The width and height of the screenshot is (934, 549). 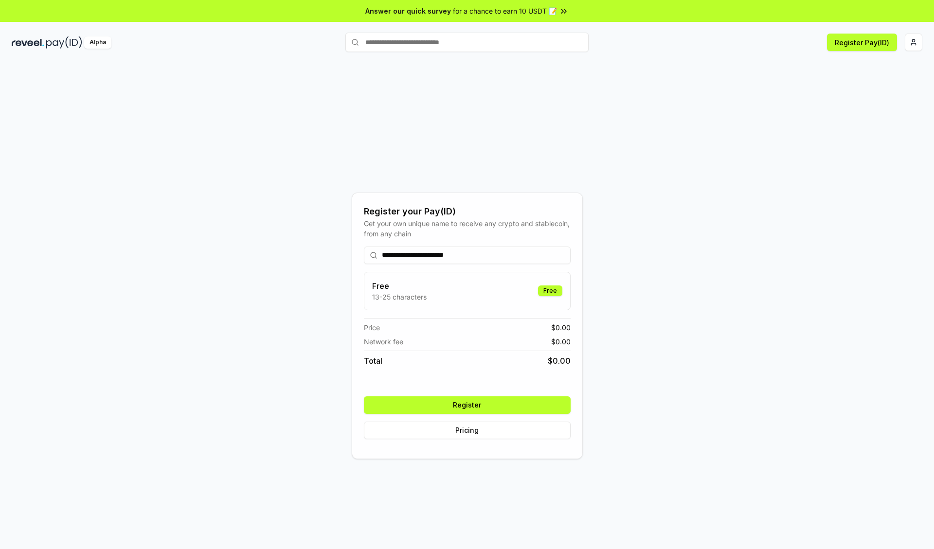 What do you see at coordinates (399, 297) in the screenshot?
I see `p: 13-25 characters` at bounding box center [399, 297].